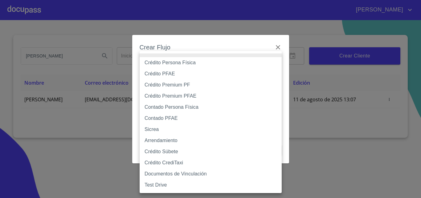 The width and height of the screenshot is (421, 198). Describe the element at coordinates (211, 118) in the screenshot. I see `li: Contado PFAE` at that location.